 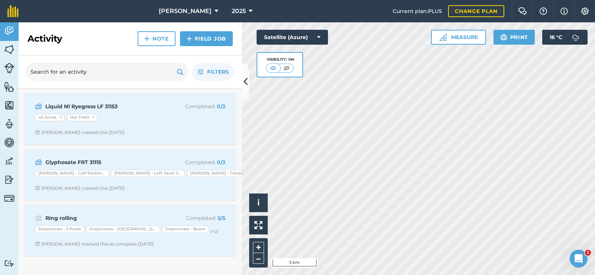 What do you see at coordinates (221, 162) in the screenshot?
I see `strong: 0 / 3` at bounding box center [221, 162].